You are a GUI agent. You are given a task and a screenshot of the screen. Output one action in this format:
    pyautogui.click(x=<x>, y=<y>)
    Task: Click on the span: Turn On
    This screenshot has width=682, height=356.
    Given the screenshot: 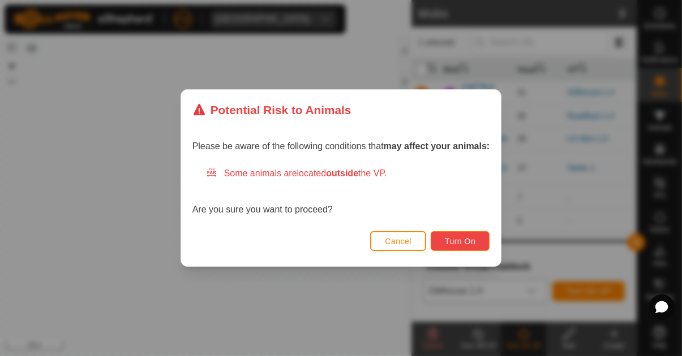 What is the action you would take?
    pyautogui.click(x=460, y=242)
    